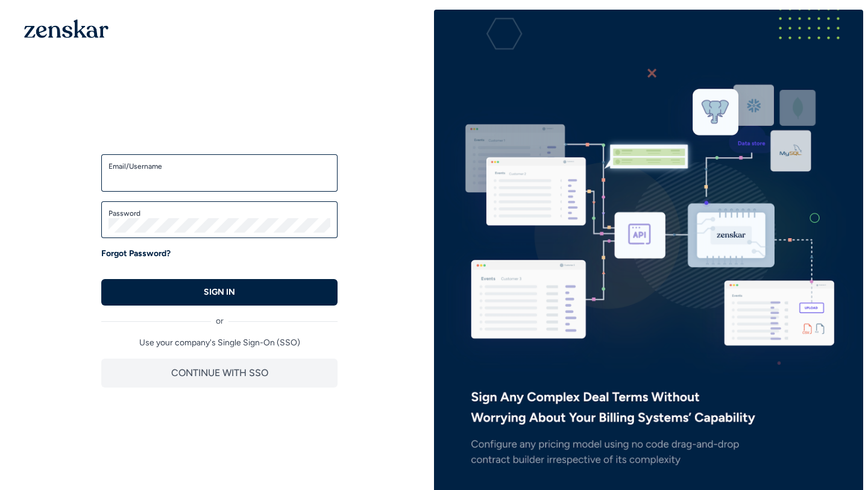 Image resolution: width=868 pixels, height=490 pixels. What do you see at coordinates (136, 254) in the screenshot?
I see `a: Forgot Password?` at bounding box center [136, 254].